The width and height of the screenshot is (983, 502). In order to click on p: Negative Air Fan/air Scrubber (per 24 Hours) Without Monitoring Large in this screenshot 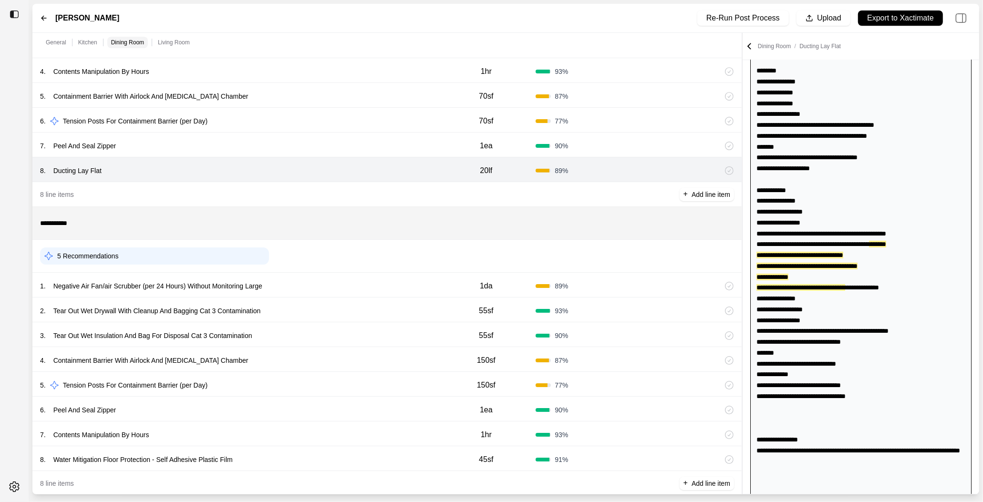, I will do `click(158, 286)`.